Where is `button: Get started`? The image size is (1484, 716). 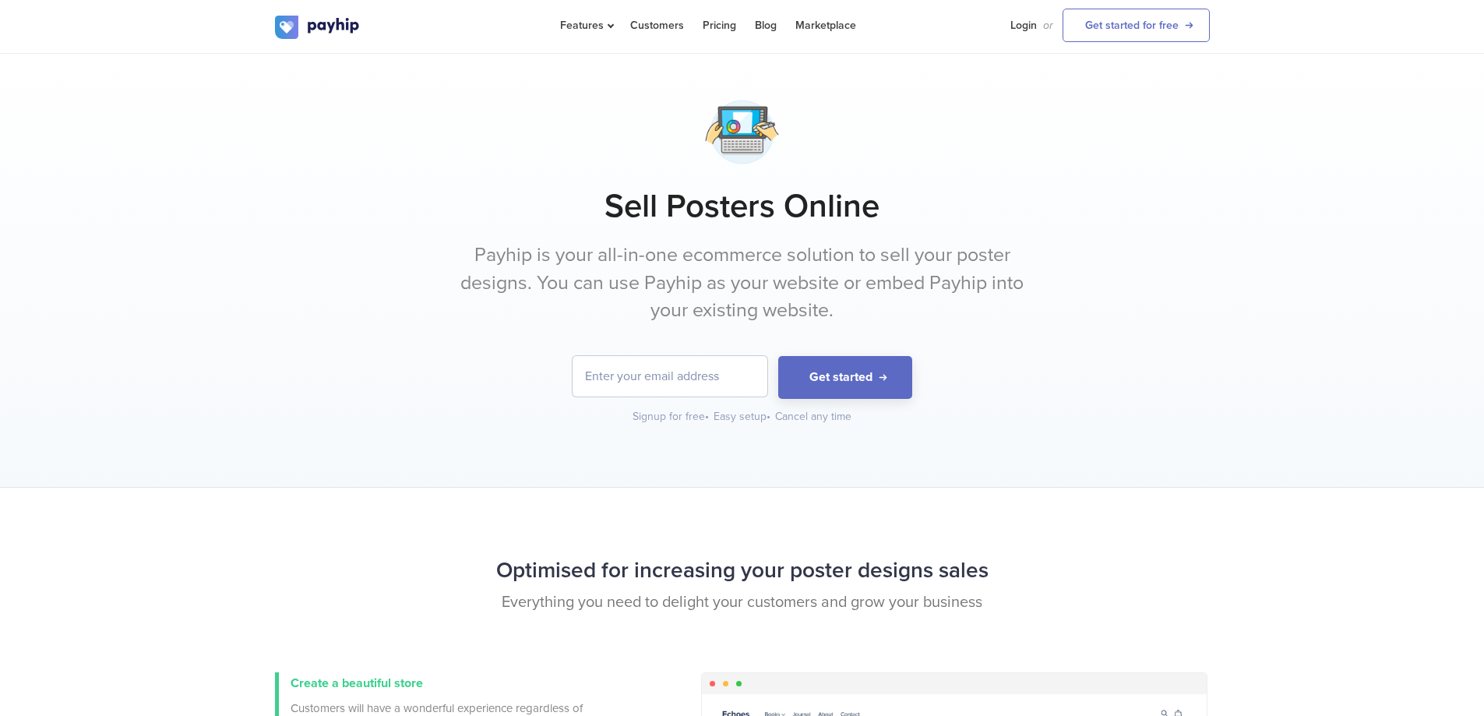
button: Get started is located at coordinates (845, 377).